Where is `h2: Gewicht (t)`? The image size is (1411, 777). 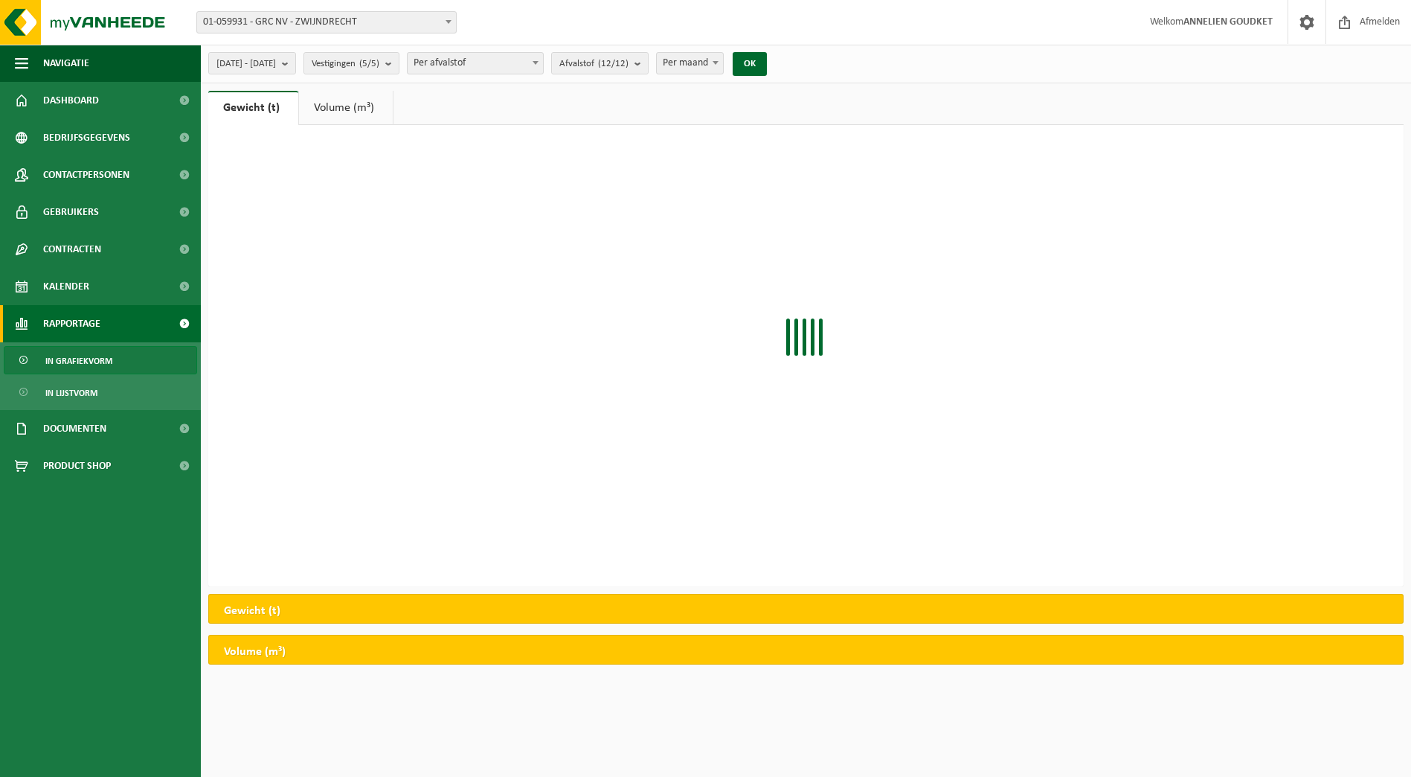 h2: Gewicht (t) is located at coordinates (252, 611).